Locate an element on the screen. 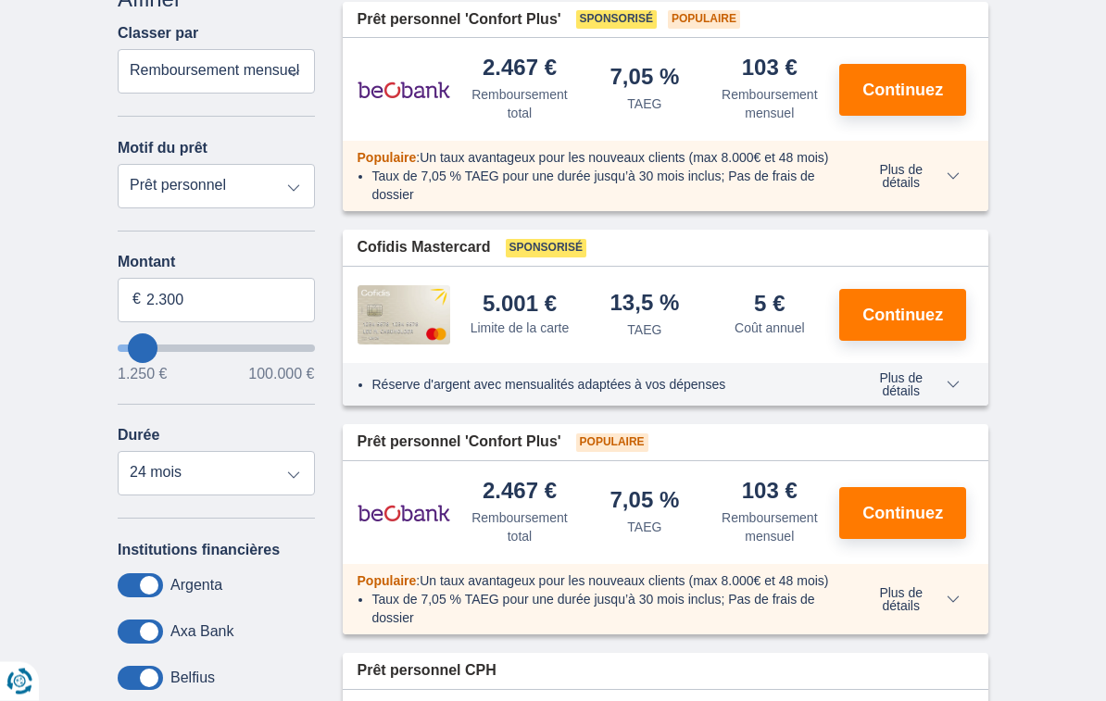 This screenshot has width=1106, height=701. span: Prêt personnel CPH is located at coordinates (427, 671).